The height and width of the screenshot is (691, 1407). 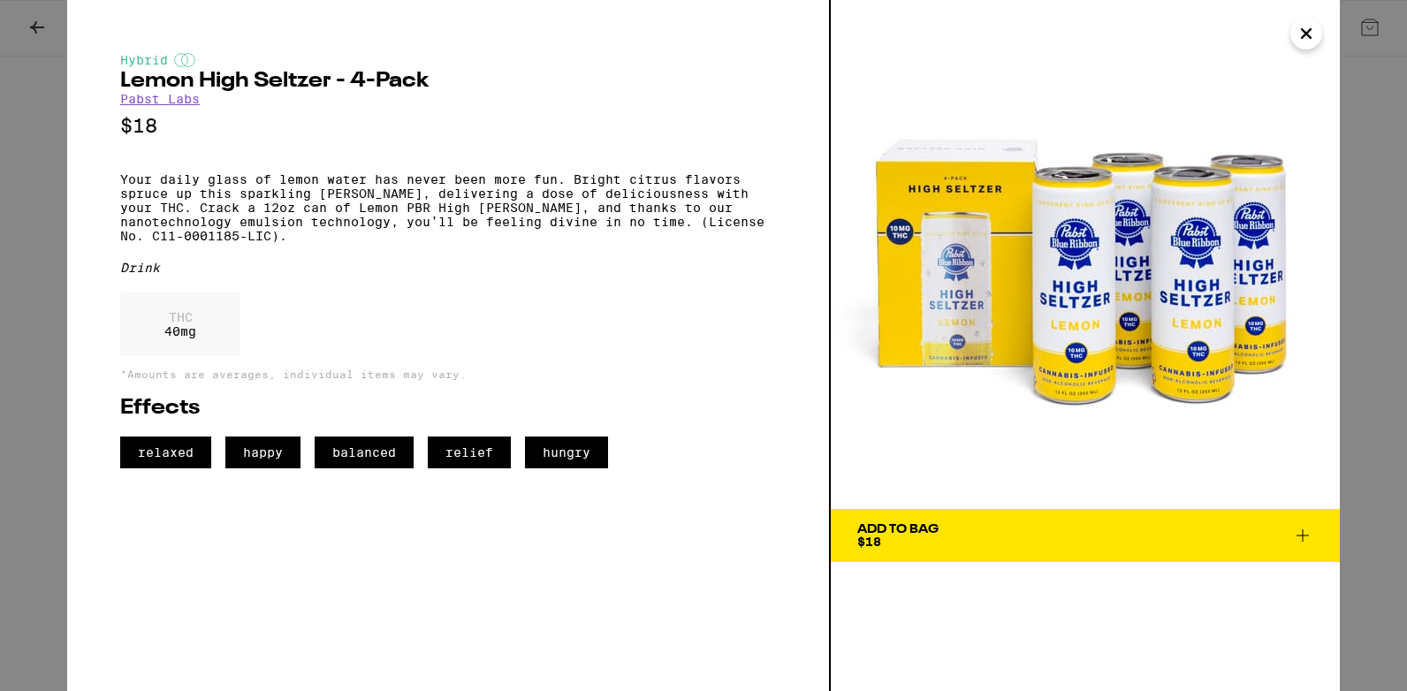 What do you see at coordinates (1306, 34) in the screenshot?
I see `button: Close` at bounding box center [1306, 34].